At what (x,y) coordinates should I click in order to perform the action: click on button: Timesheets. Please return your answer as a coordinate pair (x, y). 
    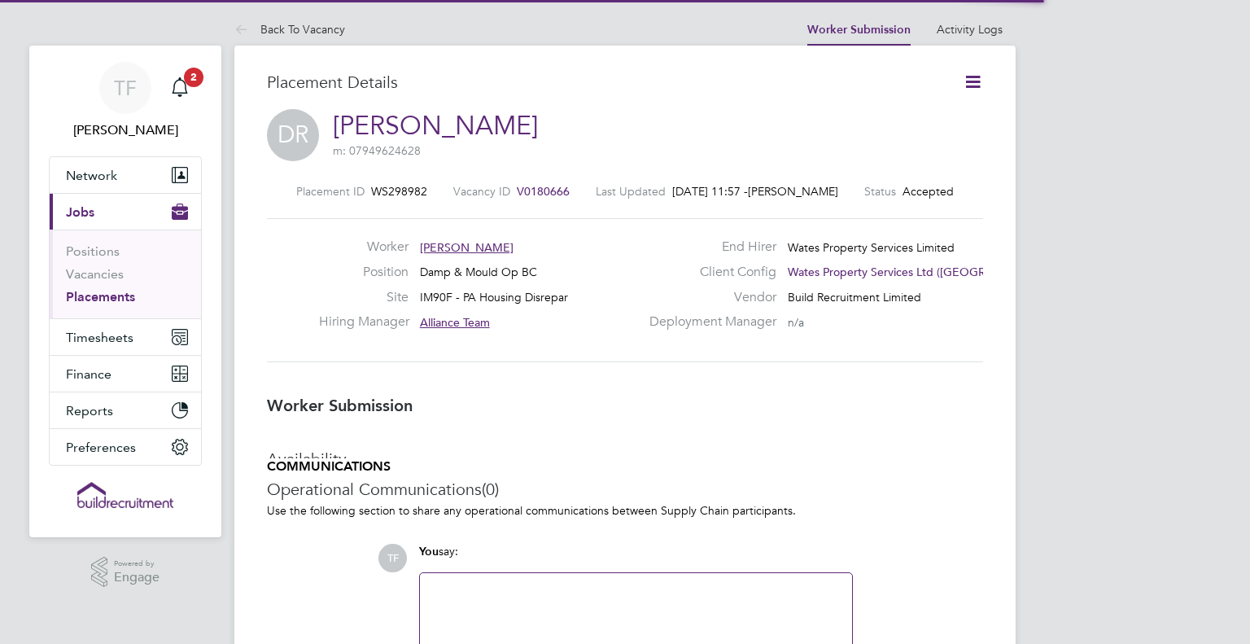
    Looking at the image, I should click on (125, 337).